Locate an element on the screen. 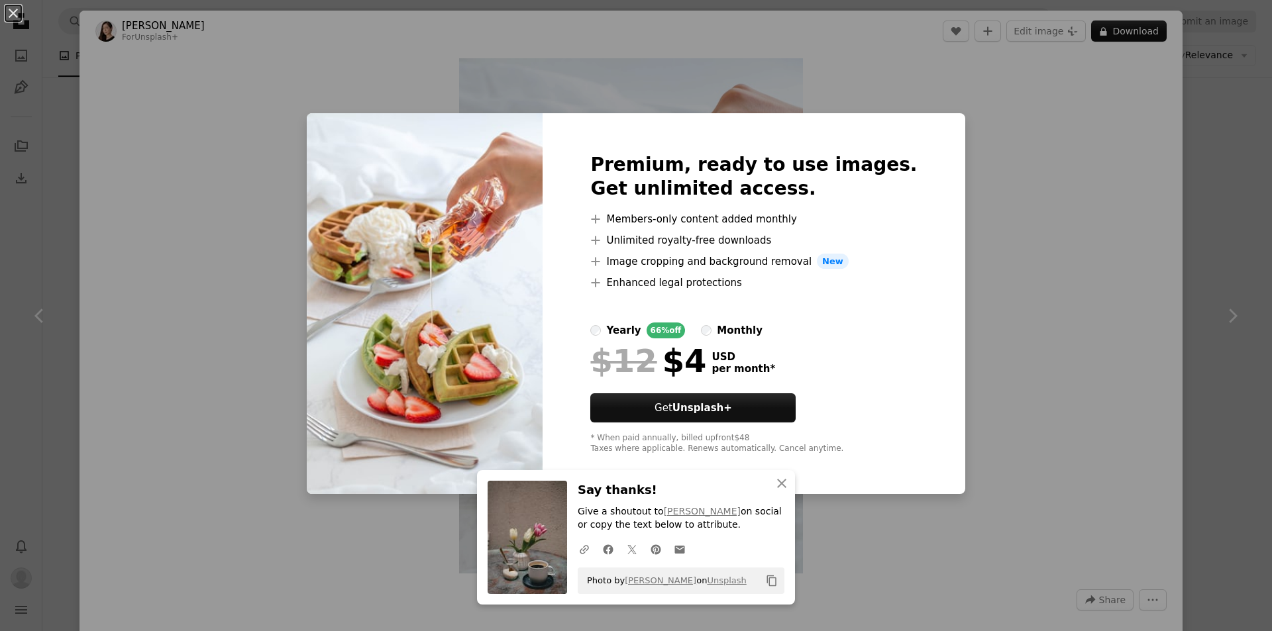 This screenshot has height=631, width=1272. p: Give a shoutout to on social or copy the text below to attribute. is located at coordinates (681, 519).